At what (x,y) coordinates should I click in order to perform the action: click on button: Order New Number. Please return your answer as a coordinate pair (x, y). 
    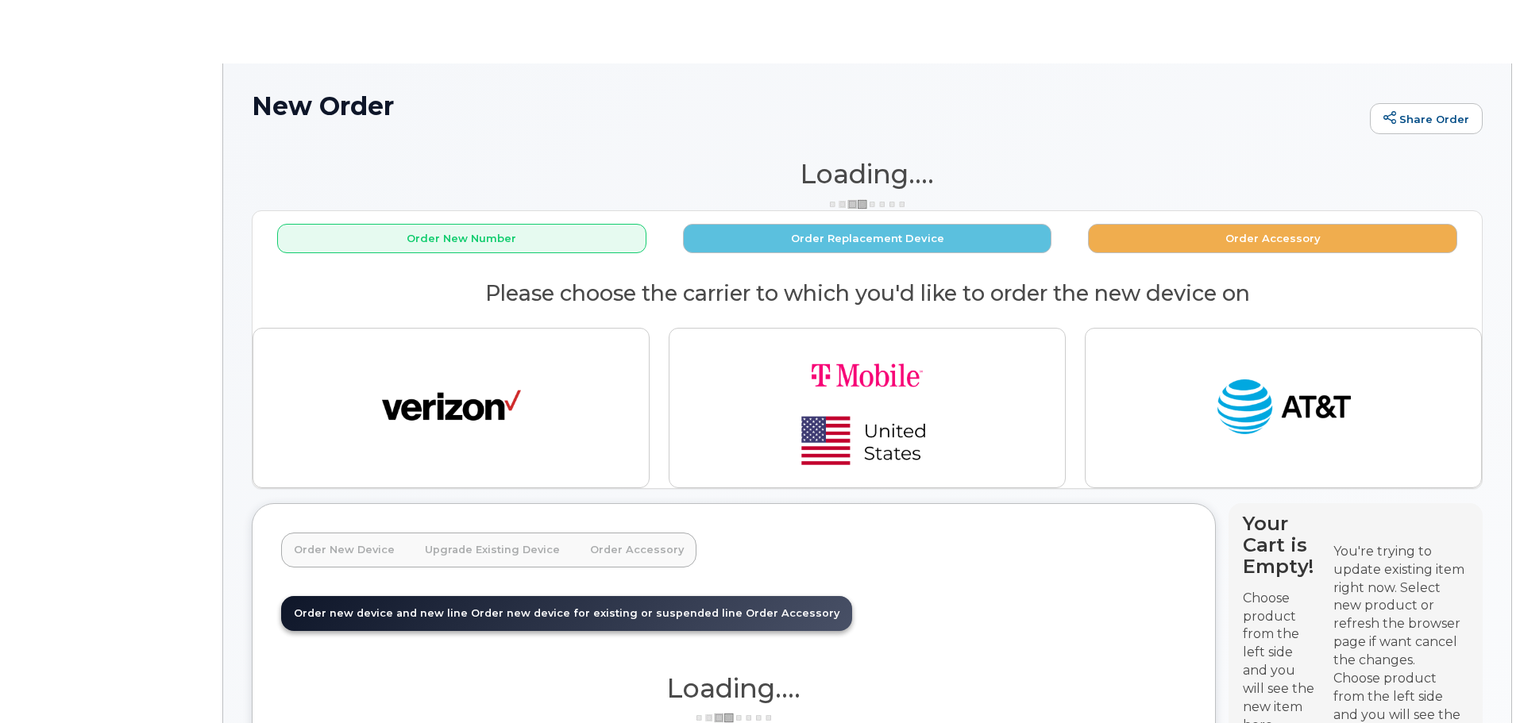
    Looking at the image, I should click on (461, 238).